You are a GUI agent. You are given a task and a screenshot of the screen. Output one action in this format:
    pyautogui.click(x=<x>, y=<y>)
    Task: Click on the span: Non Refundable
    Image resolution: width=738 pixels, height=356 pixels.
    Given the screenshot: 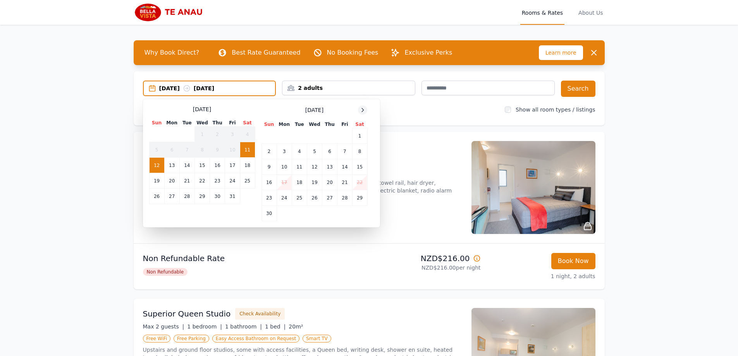 What is the action you would take?
    pyautogui.click(x=165, y=272)
    